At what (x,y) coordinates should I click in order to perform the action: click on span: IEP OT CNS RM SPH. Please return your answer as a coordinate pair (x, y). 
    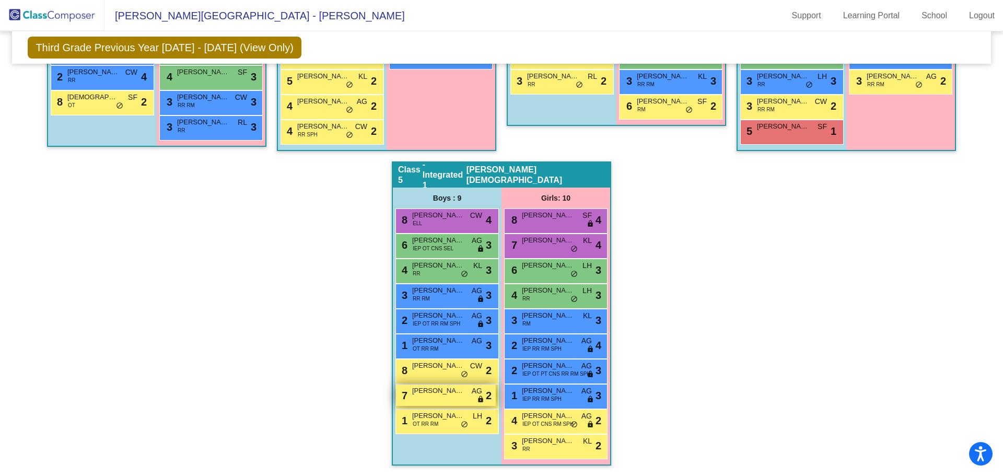
    Looking at the image, I should click on (548, 424).